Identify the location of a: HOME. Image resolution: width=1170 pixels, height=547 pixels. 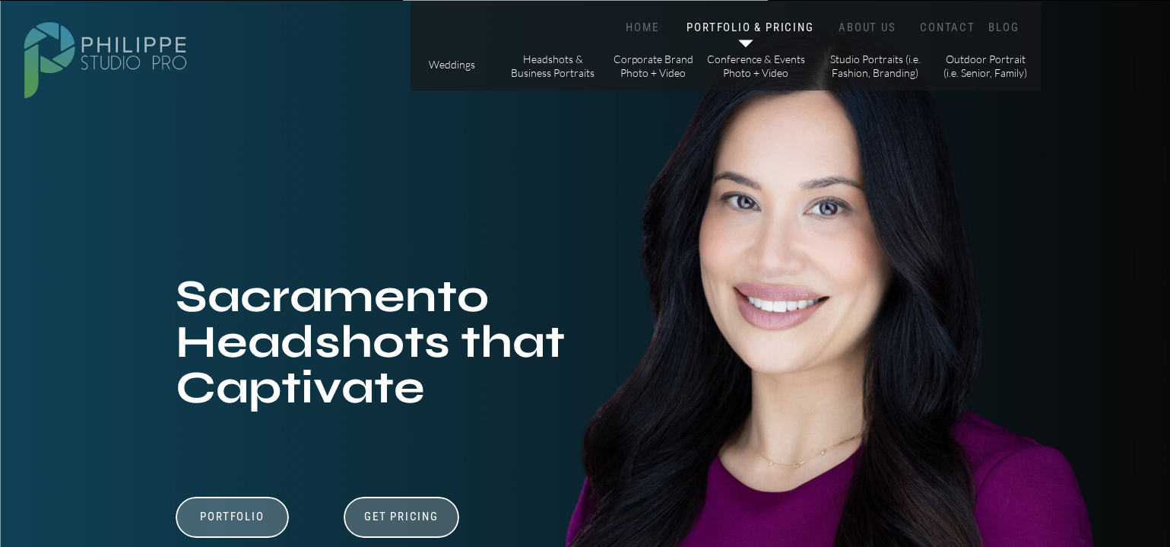
(643, 27).